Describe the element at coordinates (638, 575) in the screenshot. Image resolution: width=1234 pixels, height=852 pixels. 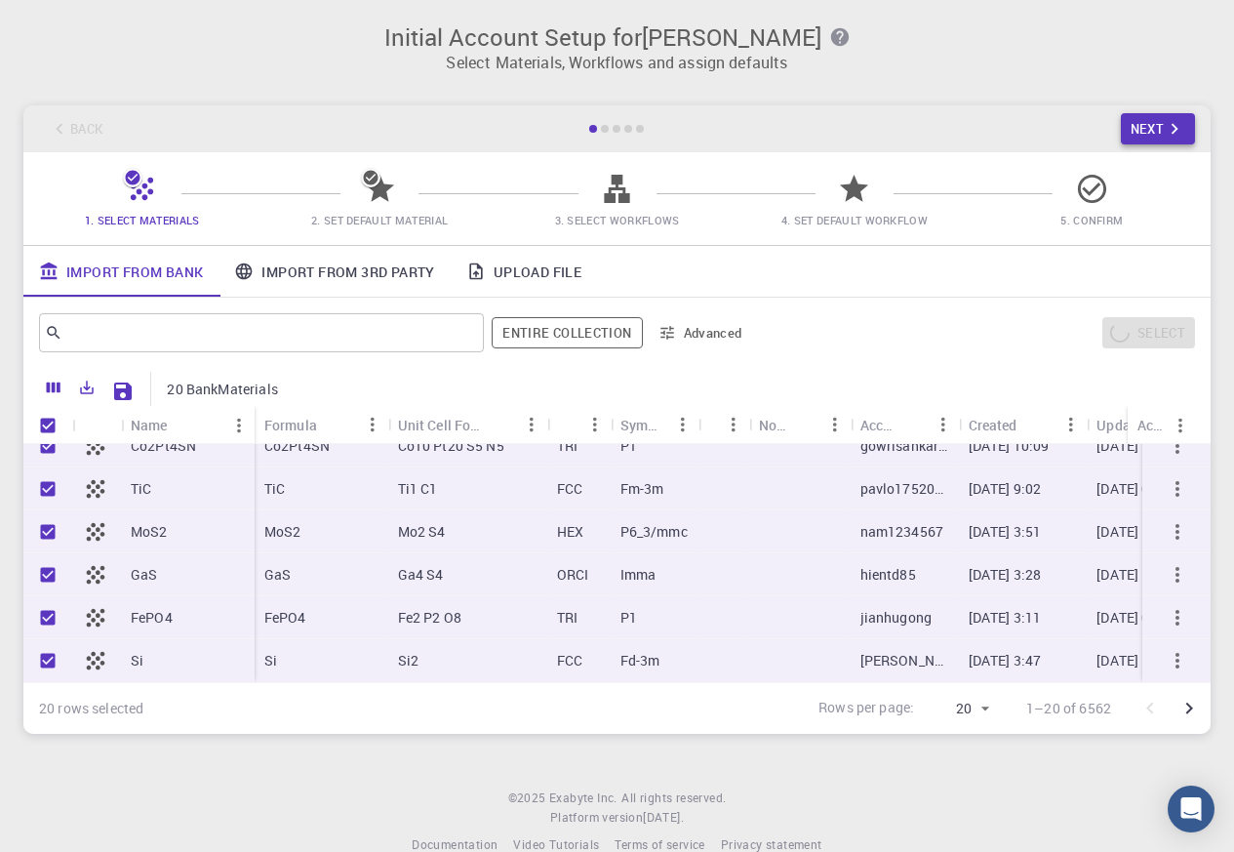
I see `p: Imma` at that location.